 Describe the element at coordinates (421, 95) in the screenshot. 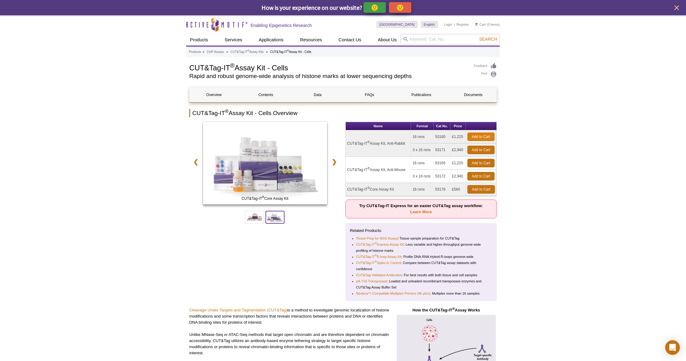

I see `a: Publications` at that location.